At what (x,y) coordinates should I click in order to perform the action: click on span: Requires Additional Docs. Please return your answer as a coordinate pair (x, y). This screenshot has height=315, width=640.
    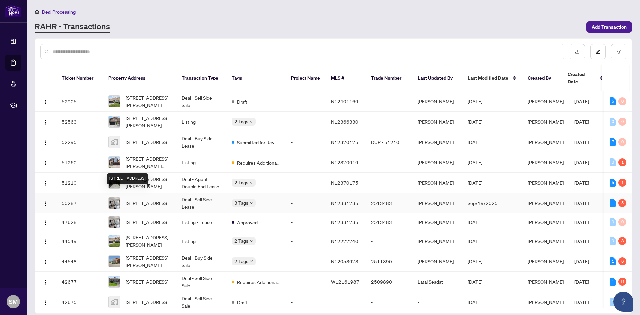
    Looking at the image, I should click on (259, 282).